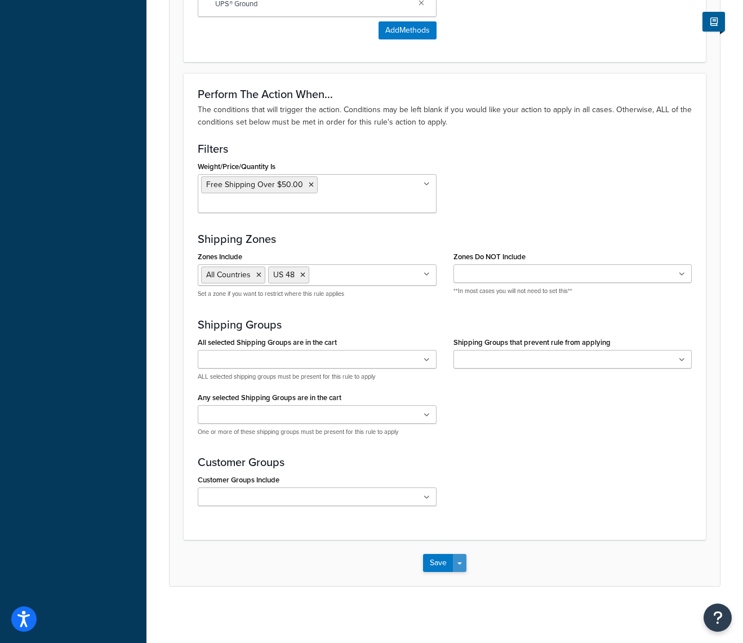 This screenshot has width=743, height=643. I want to click on label: Any selected Shipping Groups are in the cart, so click(269, 397).